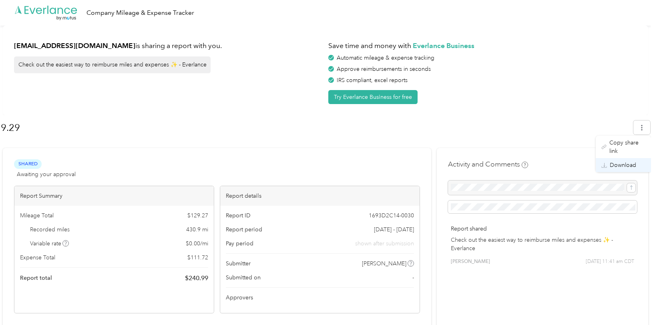 This screenshot has height=325, width=655. Describe the element at coordinates (168, 46) in the screenshot. I see `h1: is sharing a report with you.` at that location.